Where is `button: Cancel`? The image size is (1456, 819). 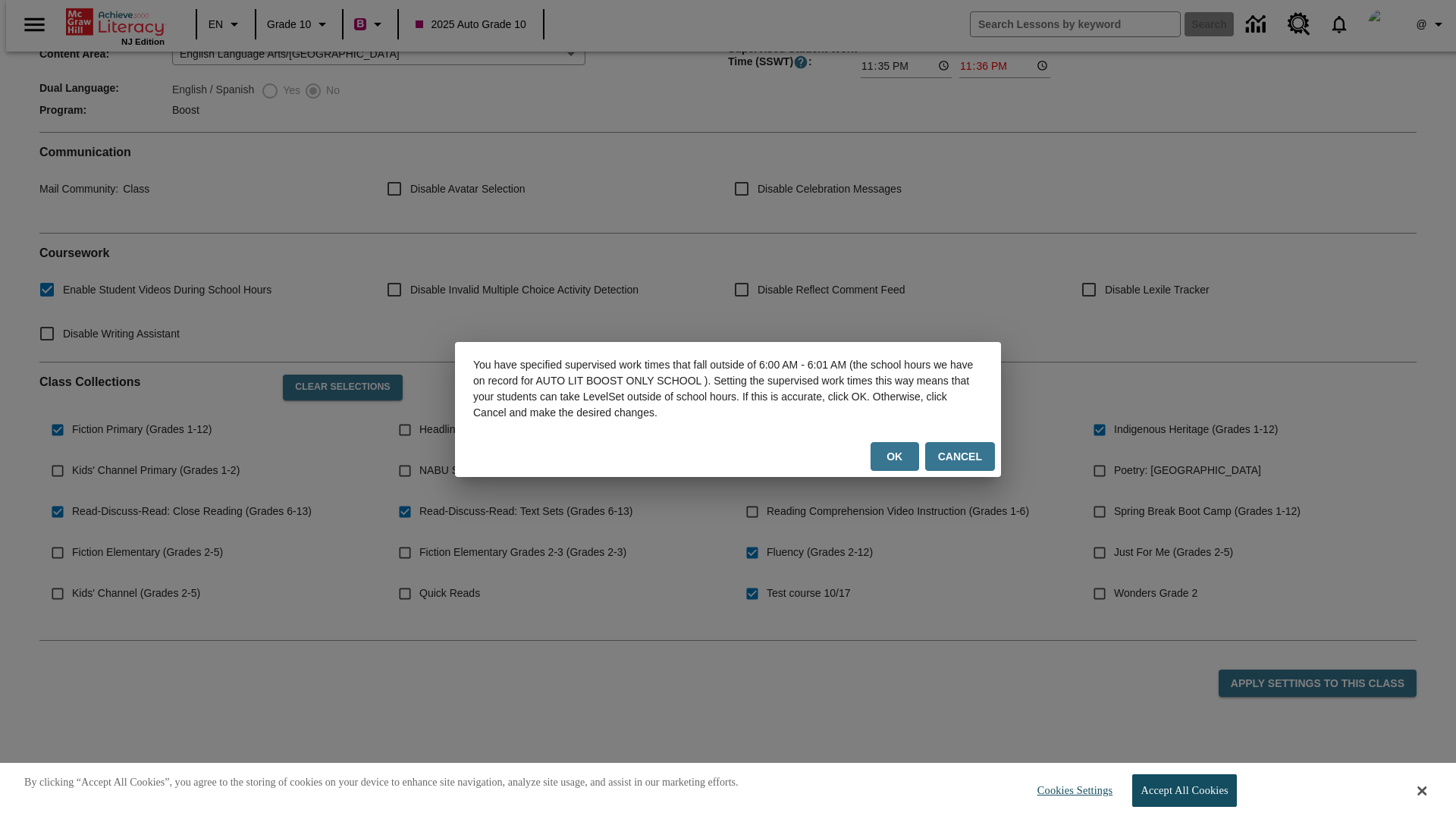 button: Cancel is located at coordinates (959, 456).